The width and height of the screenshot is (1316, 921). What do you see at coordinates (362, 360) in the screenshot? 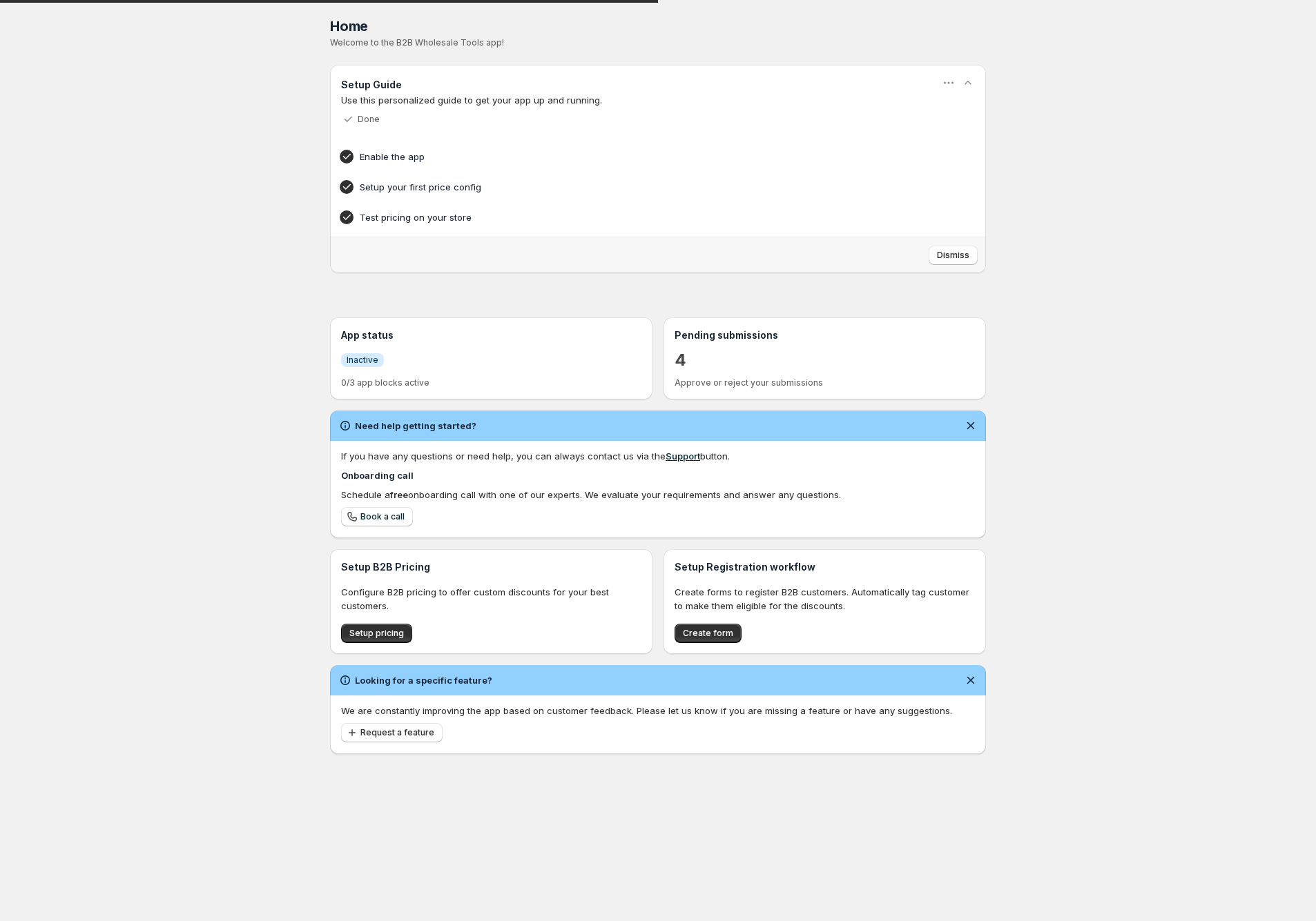
I see `a: InfoInactive` at bounding box center [362, 360].